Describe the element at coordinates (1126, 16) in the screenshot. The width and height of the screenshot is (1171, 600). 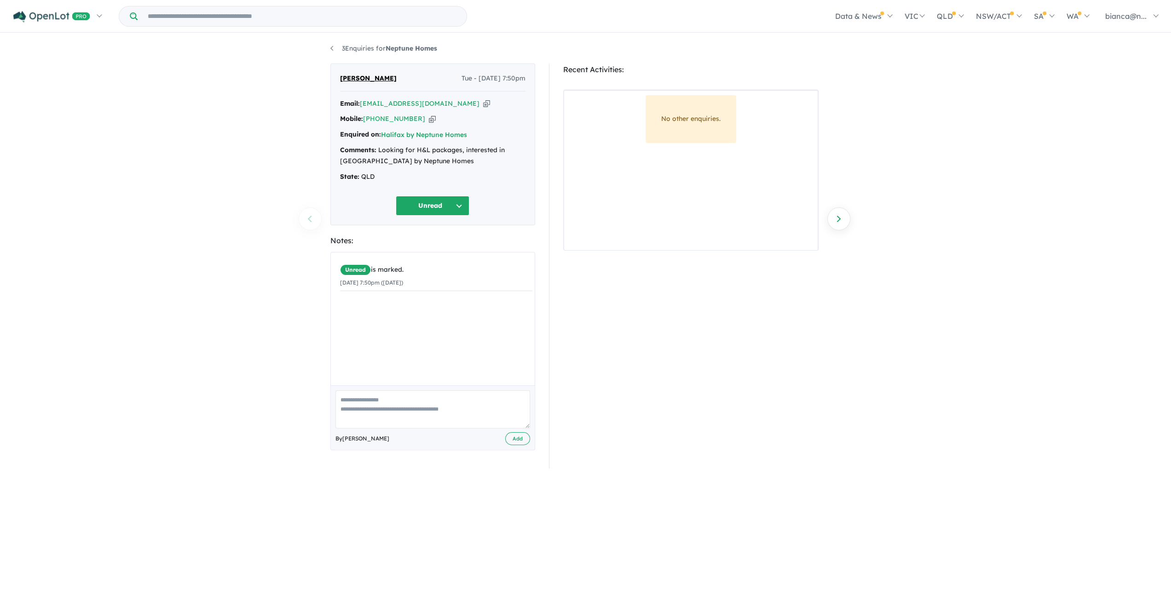
I see `span: bianca@n...` at that location.